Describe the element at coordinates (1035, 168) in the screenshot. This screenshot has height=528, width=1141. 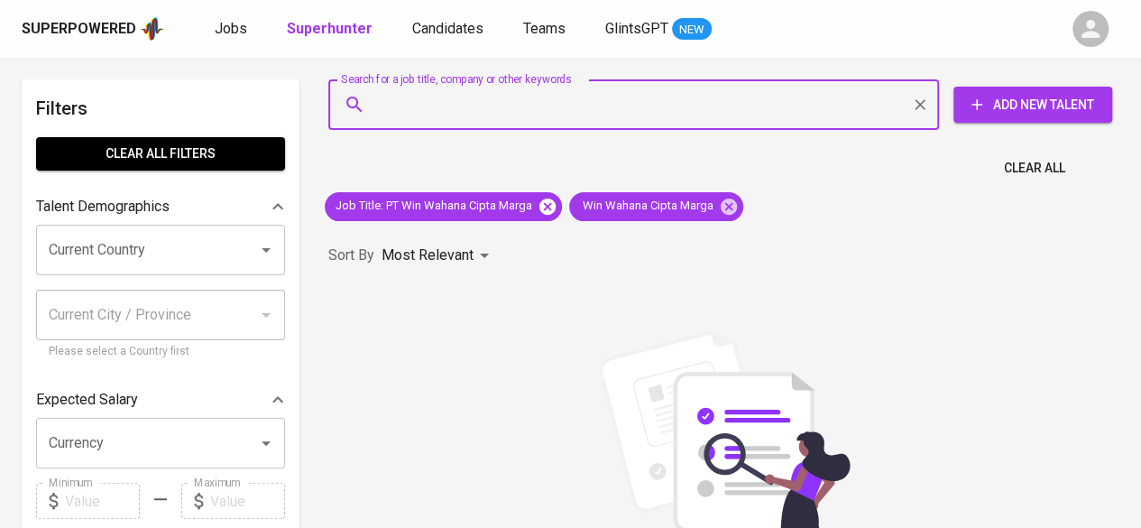
I see `button: Clear All` at that location.